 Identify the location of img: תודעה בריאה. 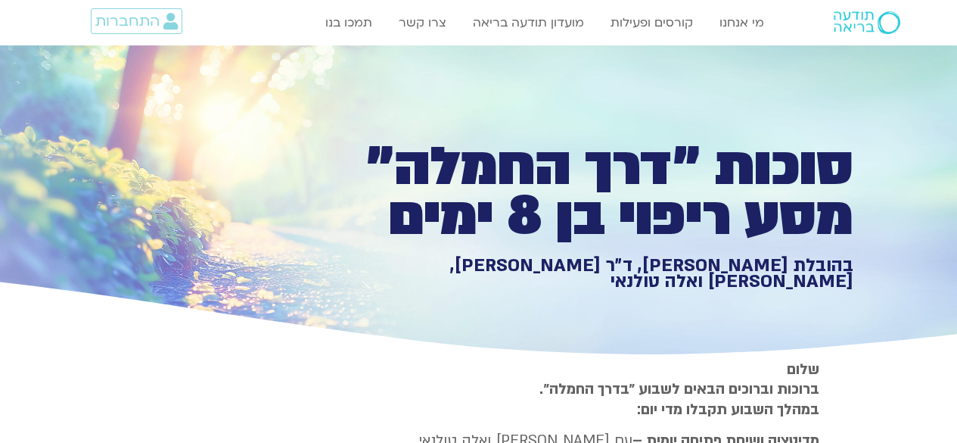
(867, 23).